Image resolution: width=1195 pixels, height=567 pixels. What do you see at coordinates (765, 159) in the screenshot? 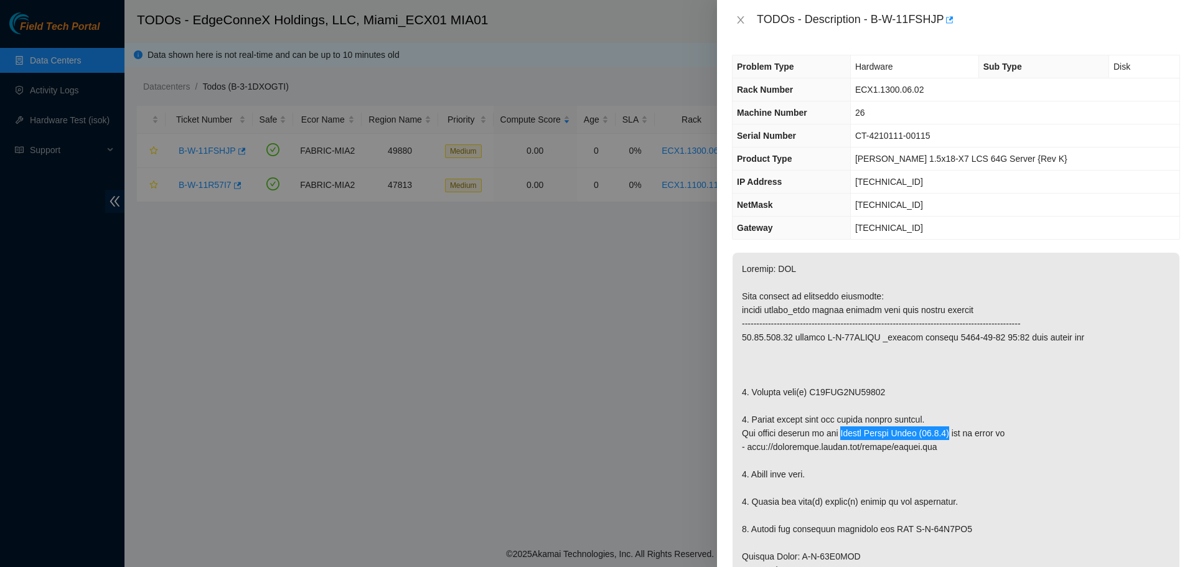
I see `span: Product Type` at bounding box center [765, 159].